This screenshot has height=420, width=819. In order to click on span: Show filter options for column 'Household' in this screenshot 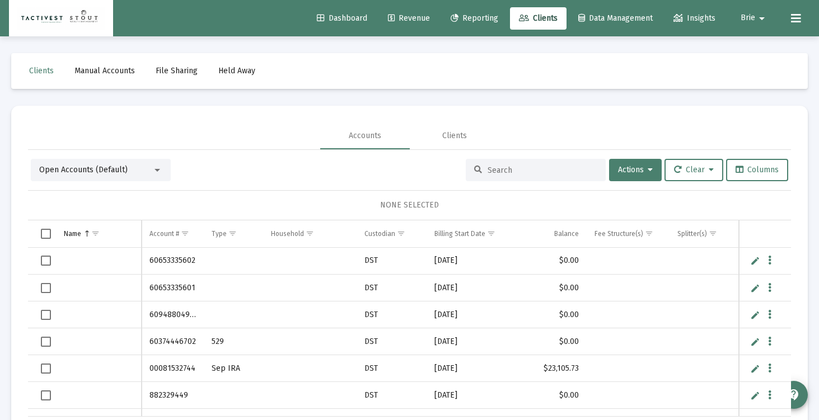, I will do `click(309, 233)`.